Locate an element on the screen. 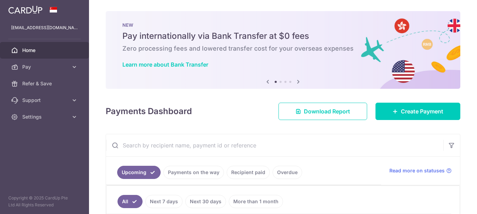 The height and width of the screenshot is (214, 477). a: Overdue is located at coordinates (287, 173).